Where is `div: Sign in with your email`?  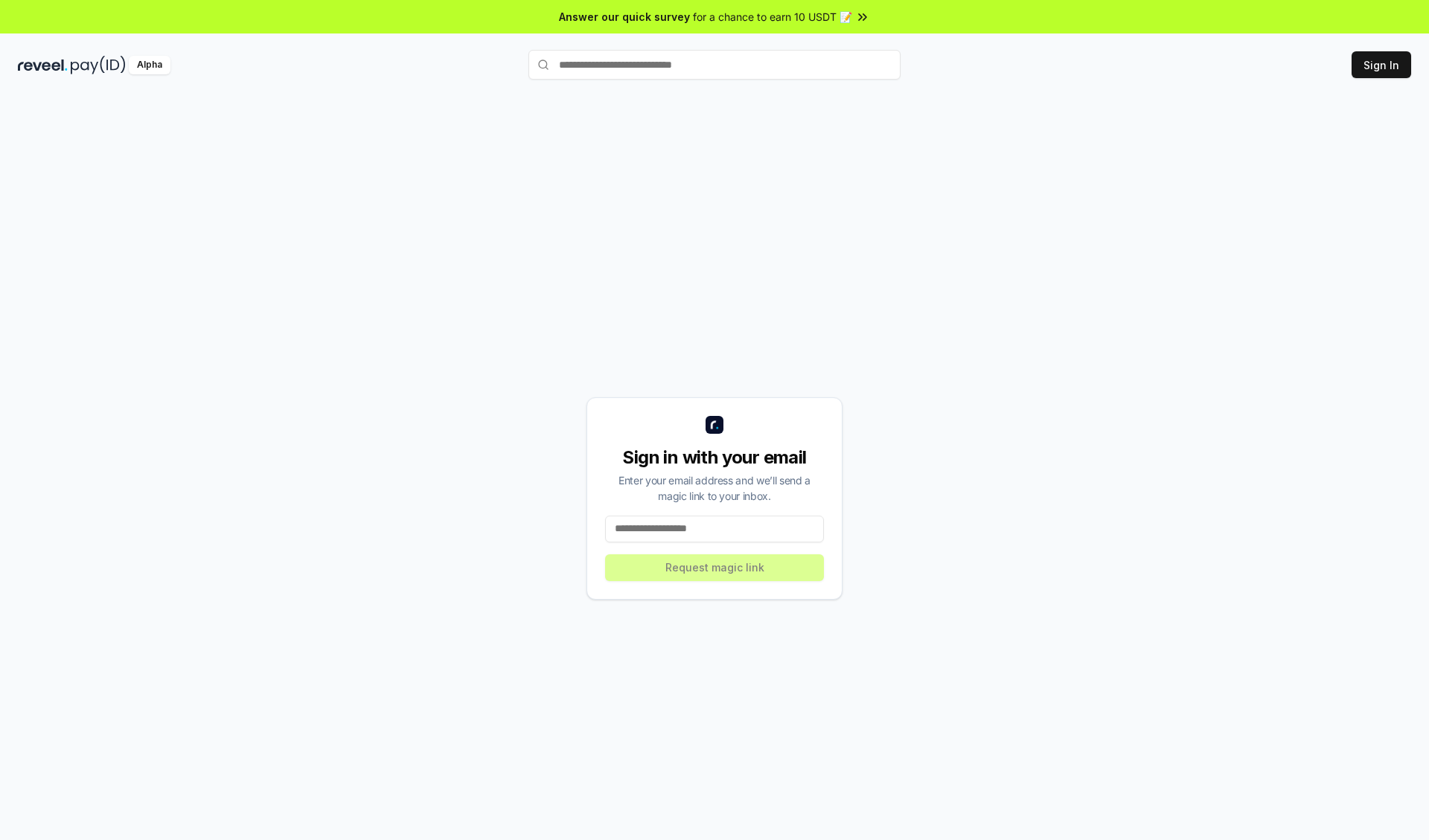 div: Sign in with your email is located at coordinates (715, 457).